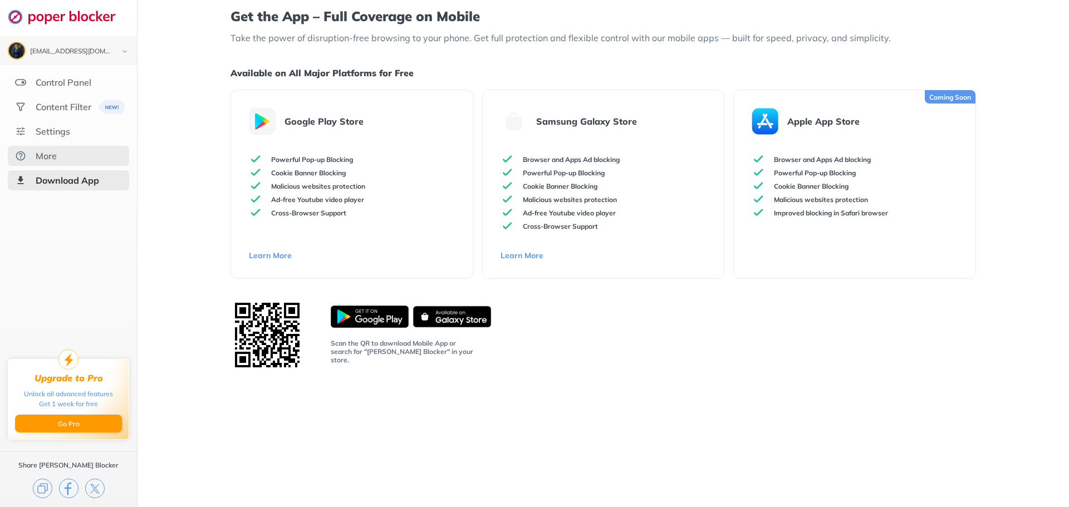 This screenshot has width=1069, height=507. Describe the element at coordinates (823, 121) in the screenshot. I see `p: Apple App Store` at that location.